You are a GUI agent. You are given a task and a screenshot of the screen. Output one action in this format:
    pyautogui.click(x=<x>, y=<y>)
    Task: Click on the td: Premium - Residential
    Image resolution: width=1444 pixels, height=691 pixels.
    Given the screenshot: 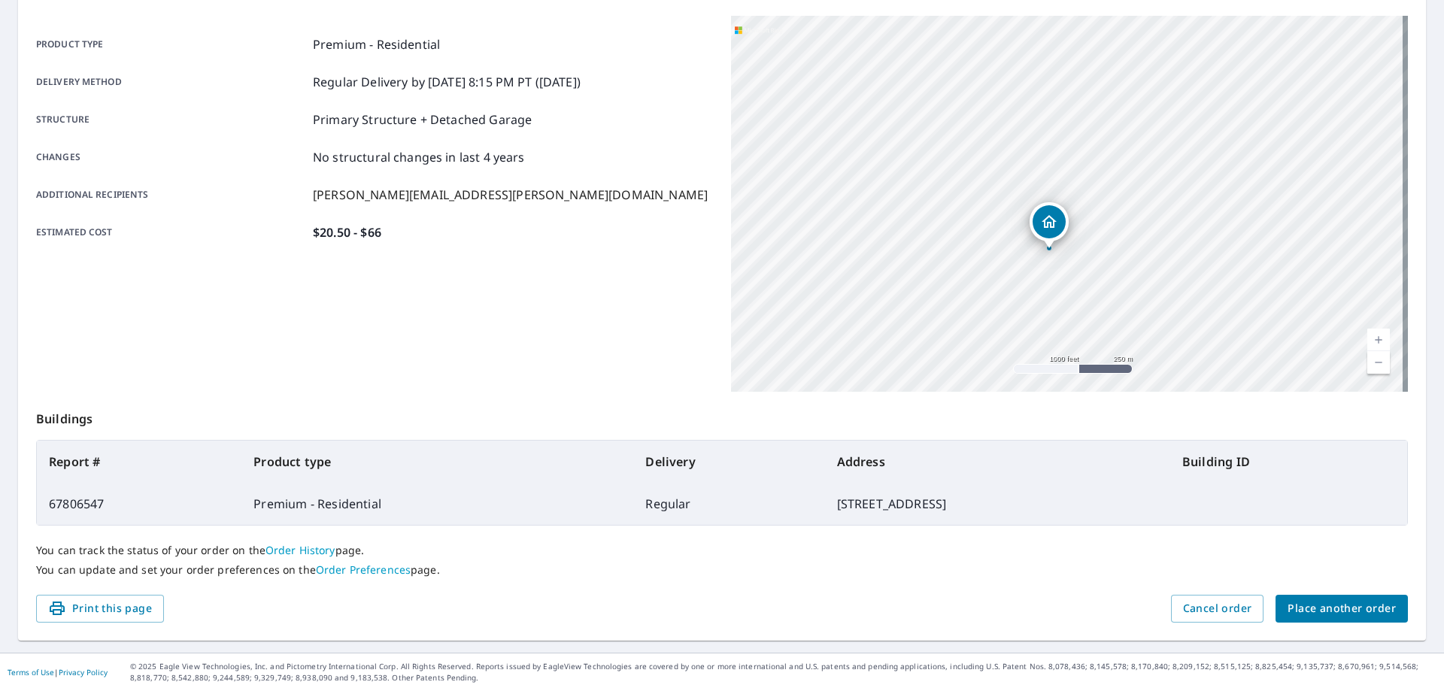 What is the action you would take?
    pyautogui.click(x=437, y=504)
    